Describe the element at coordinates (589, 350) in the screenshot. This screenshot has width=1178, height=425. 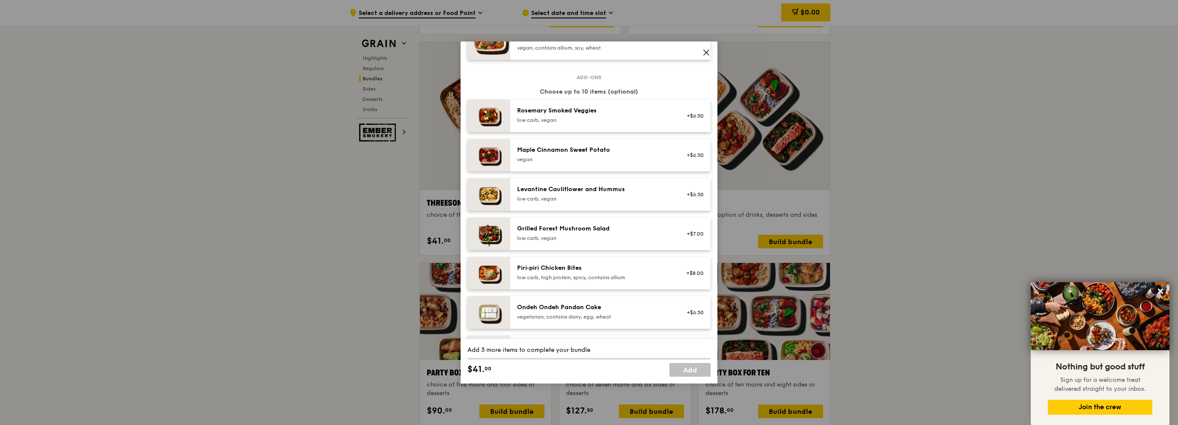
I see `div: Add 3 more items to complete your bundle` at that location.